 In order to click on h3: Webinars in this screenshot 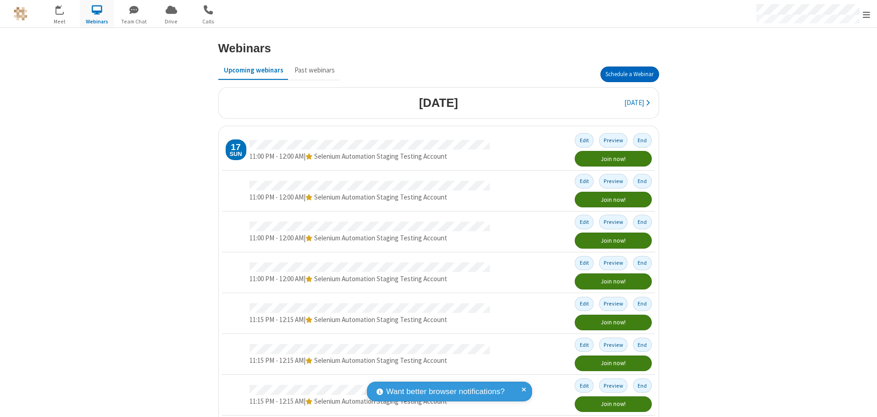, I will do `click(245, 48)`.